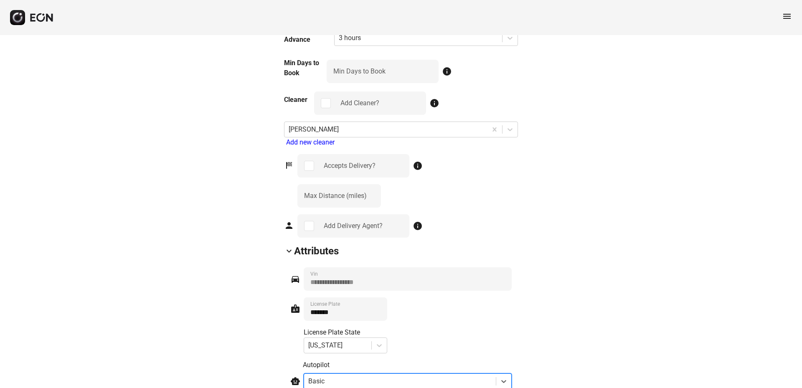 This screenshot has width=802, height=388. Describe the element at coordinates (407, 365) in the screenshot. I see `p: Autopilot` at that location.